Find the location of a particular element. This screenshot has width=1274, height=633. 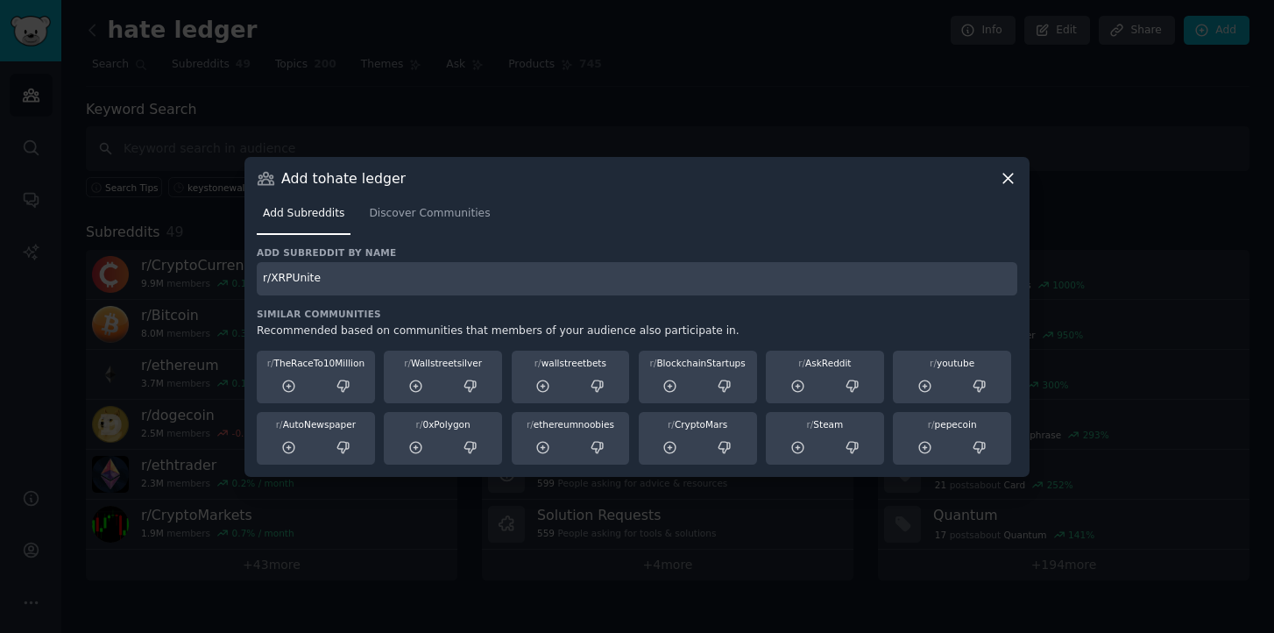

div: CryptoMars is located at coordinates (698, 424).